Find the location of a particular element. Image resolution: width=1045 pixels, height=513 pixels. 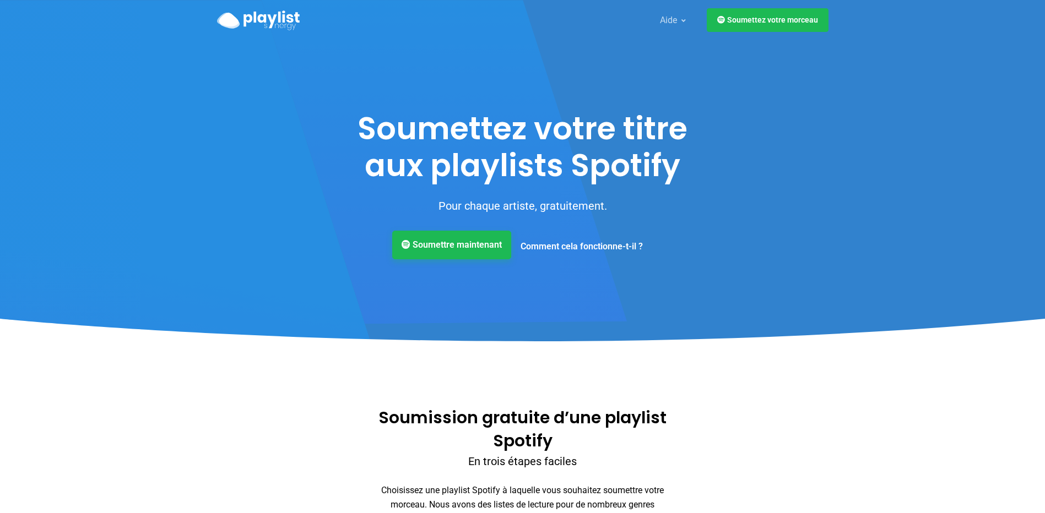

a: Soumettre maintenant is located at coordinates (452, 245).